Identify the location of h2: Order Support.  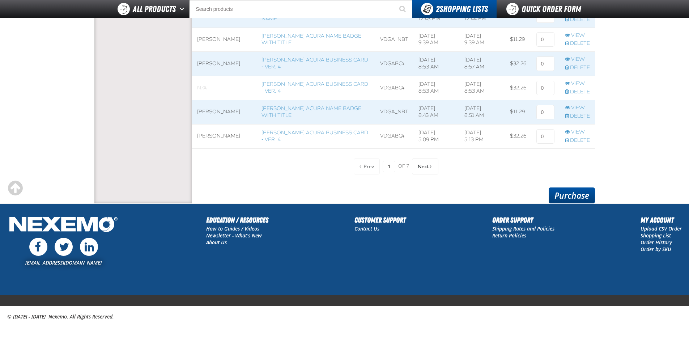
(523, 220).